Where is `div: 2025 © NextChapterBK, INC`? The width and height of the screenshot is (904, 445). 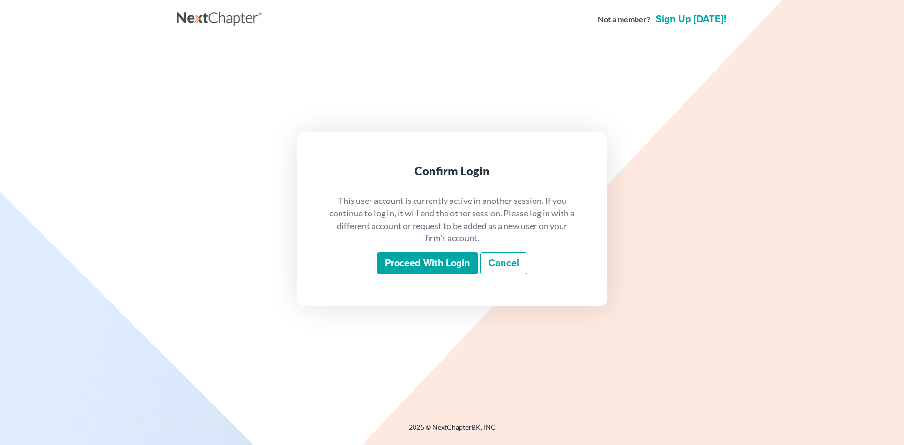
div: 2025 © NextChapterBK, INC is located at coordinates (452, 431).